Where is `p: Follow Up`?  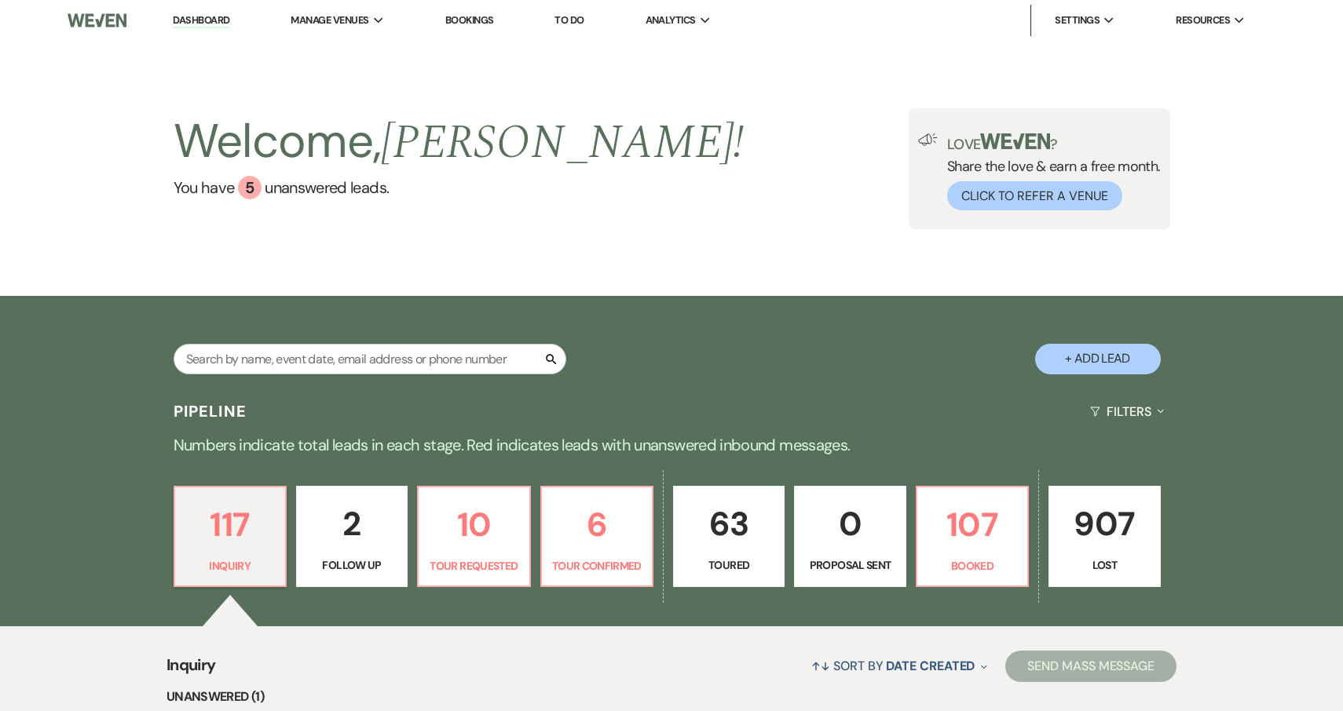 p: Follow Up is located at coordinates (352, 565).